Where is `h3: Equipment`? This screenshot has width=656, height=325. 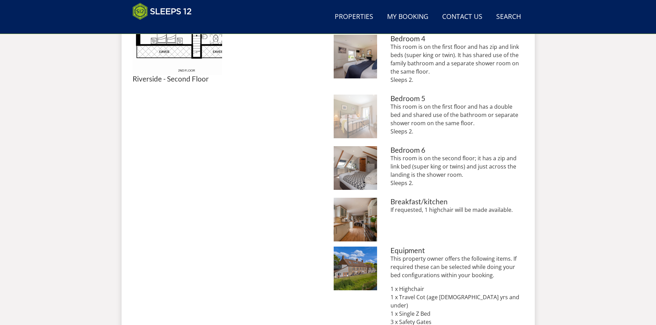 h3: Equipment is located at coordinates (457, 251).